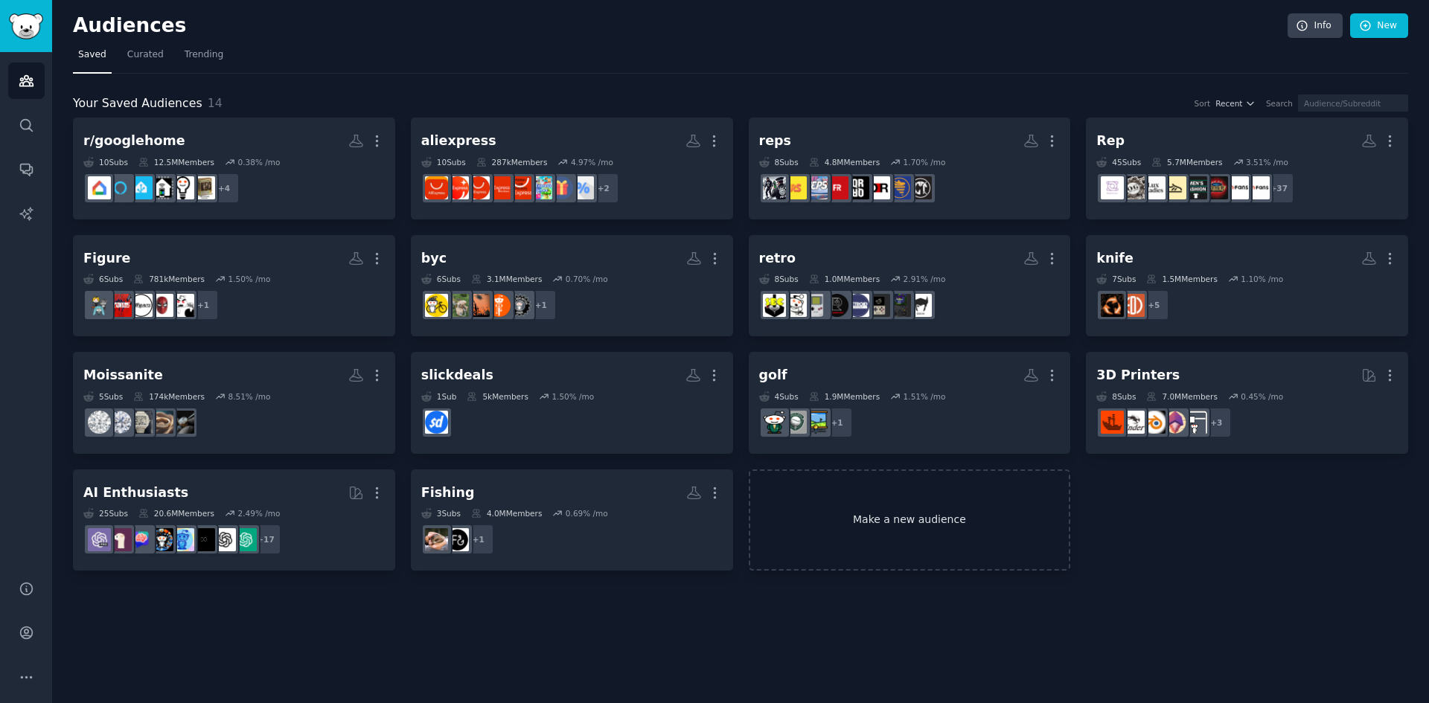  I want to click on img: MiyooMini, so click(878, 305).